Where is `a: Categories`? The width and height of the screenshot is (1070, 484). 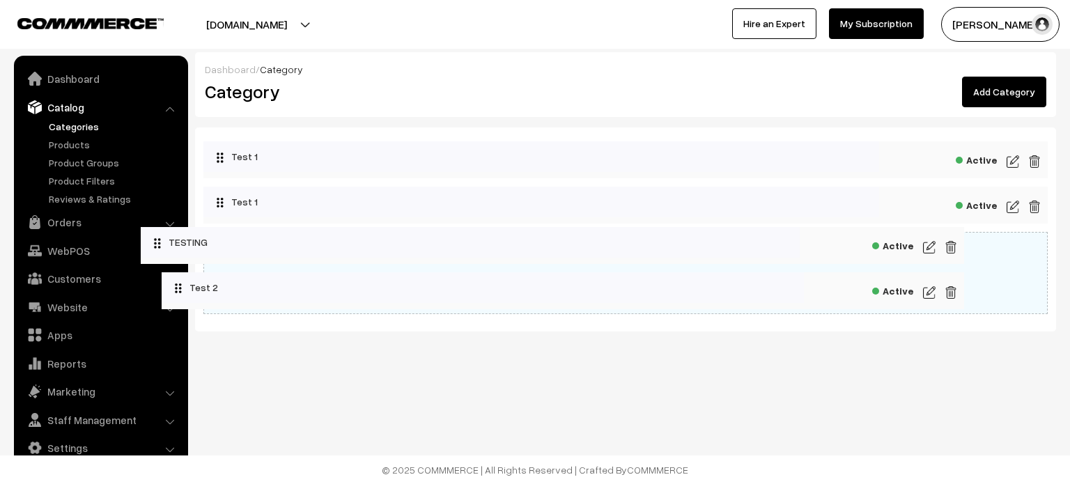 a: Categories is located at coordinates (114, 126).